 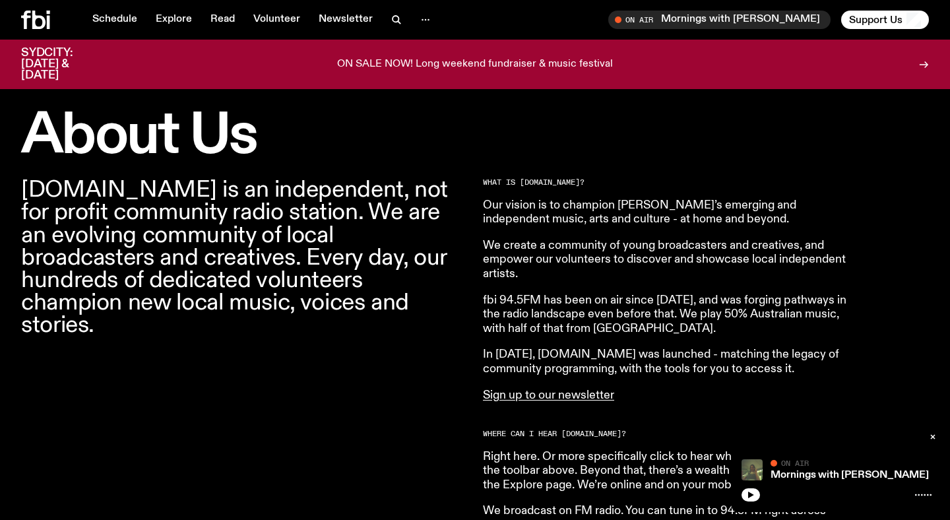 What do you see at coordinates (115, 20) in the screenshot?
I see `a: Schedule` at bounding box center [115, 20].